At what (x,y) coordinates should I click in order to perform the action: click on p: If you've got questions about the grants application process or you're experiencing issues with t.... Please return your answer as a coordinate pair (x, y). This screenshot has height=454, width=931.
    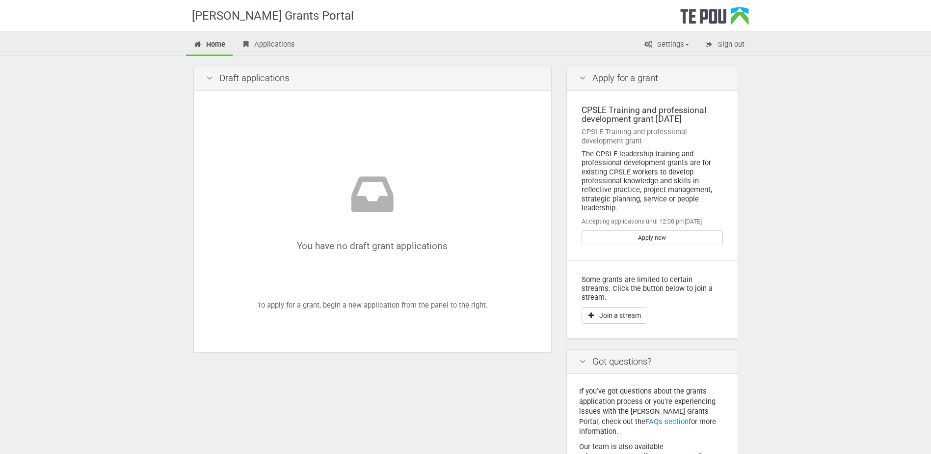
    Looking at the image, I should click on (652, 411).